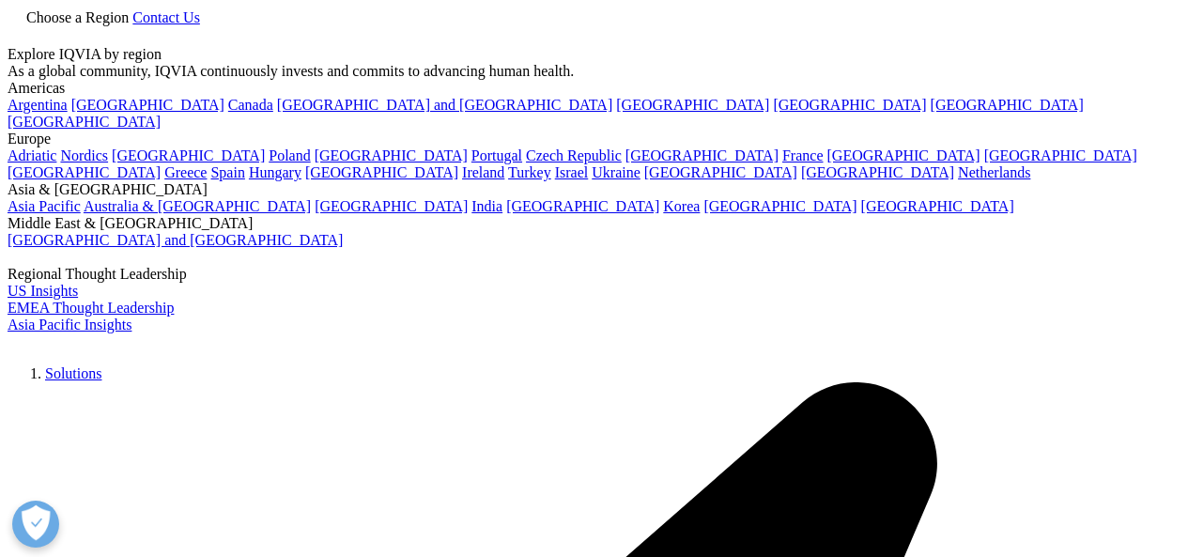 Image resolution: width=1188 pixels, height=557 pixels. What do you see at coordinates (90, 307) in the screenshot?
I see `a: EMEA Thought Leadership` at bounding box center [90, 307].